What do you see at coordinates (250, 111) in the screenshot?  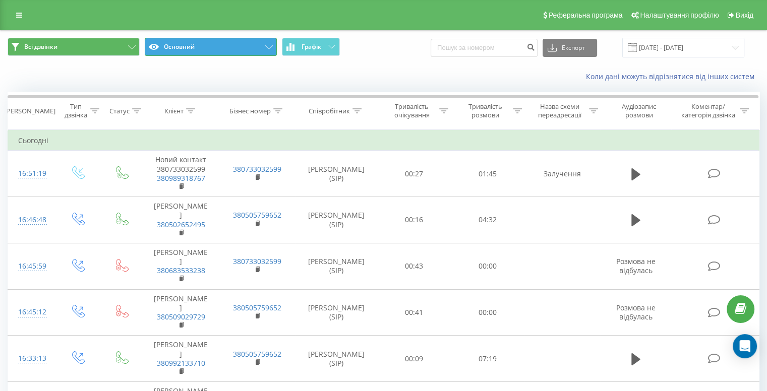 I see `div: Бізнес номер` at bounding box center [250, 111].